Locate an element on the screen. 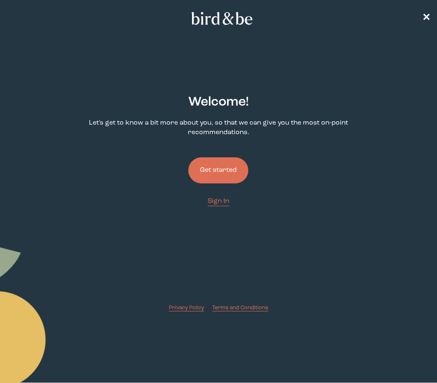  a: Privacy Policy is located at coordinates (186, 307).